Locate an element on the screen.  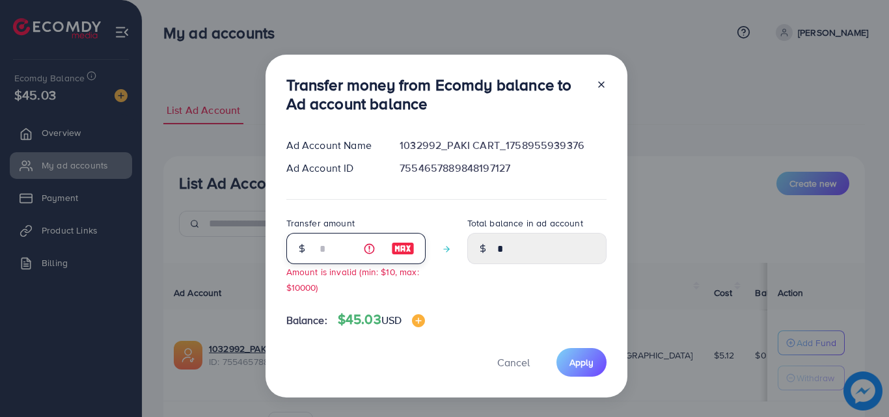
button: Cancel is located at coordinates (514, 362).